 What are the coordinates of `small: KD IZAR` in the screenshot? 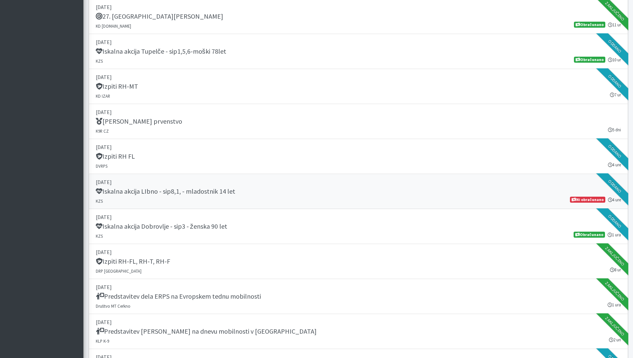 It's located at (103, 96).